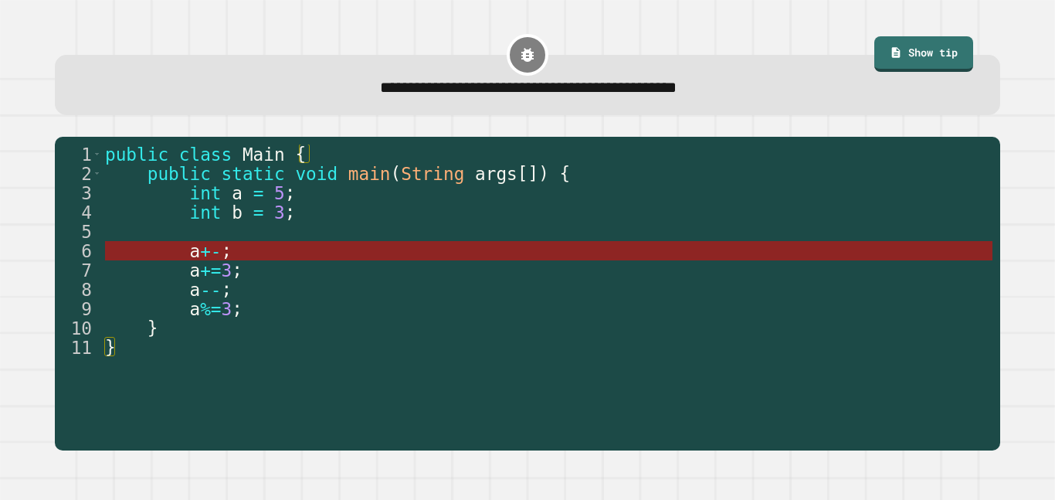 The width and height of the screenshot is (1055, 500). Describe the element at coordinates (78, 327) in the screenshot. I see `div: 10` at that location.